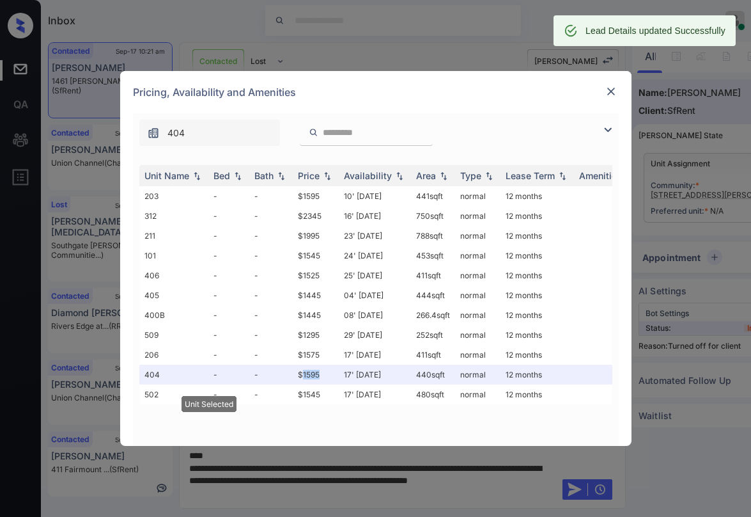 This screenshot has height=517, width=751. Describe the element at coordinates (316, 334) in the screenshot. I see `td: $1295` at that location.